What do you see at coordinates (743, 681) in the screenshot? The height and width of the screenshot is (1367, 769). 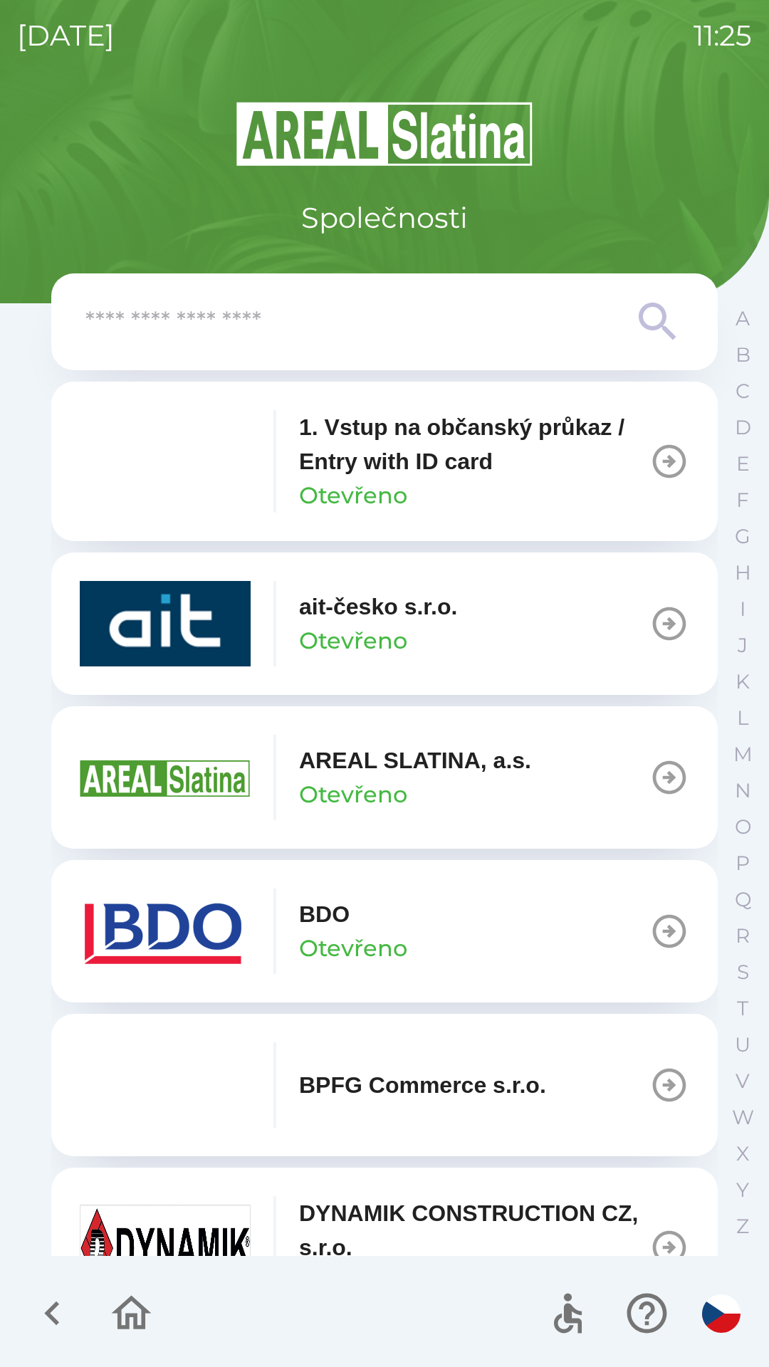 I see `p: K` at bounding box center [743, 681].